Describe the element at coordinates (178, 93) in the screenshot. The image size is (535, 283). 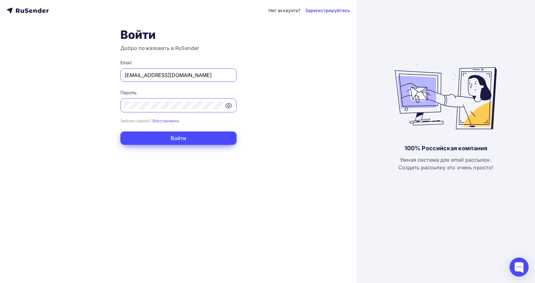
I see `div: Пароль` at that location.